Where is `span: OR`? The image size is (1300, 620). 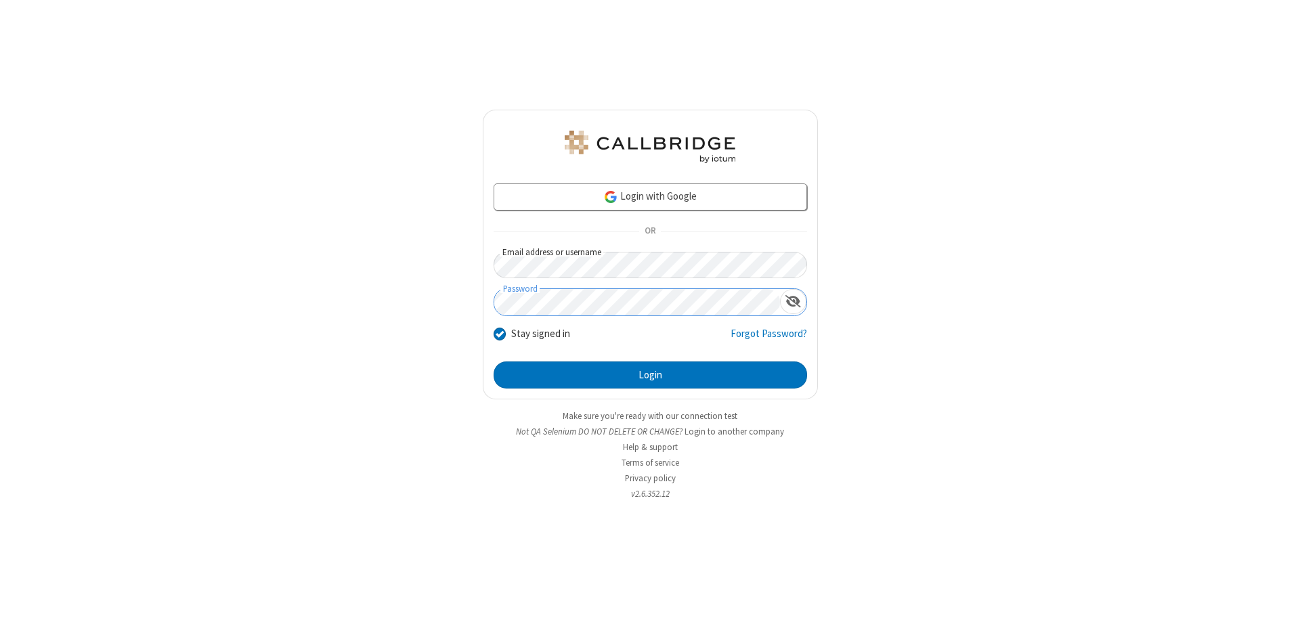
span: OR is located at coordinates (650, 232).